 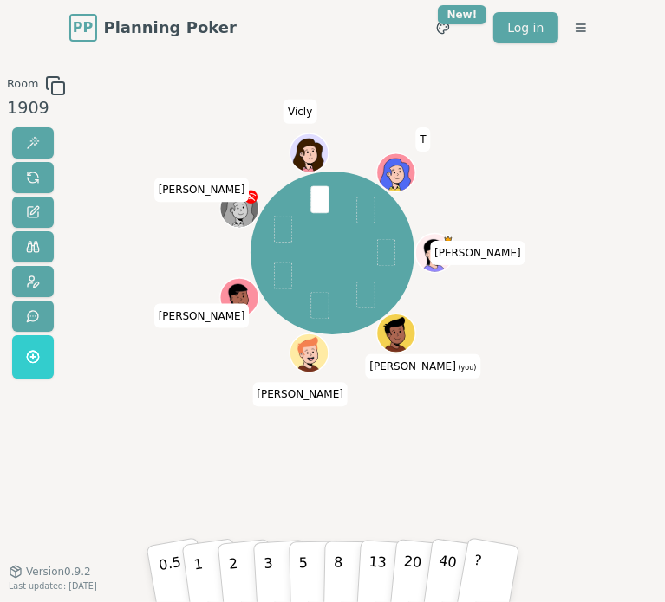 What do you see at coordinates (49, 572) in the screenshot?
I see `button: Version0.9.2` at bounding box center [49, 572].